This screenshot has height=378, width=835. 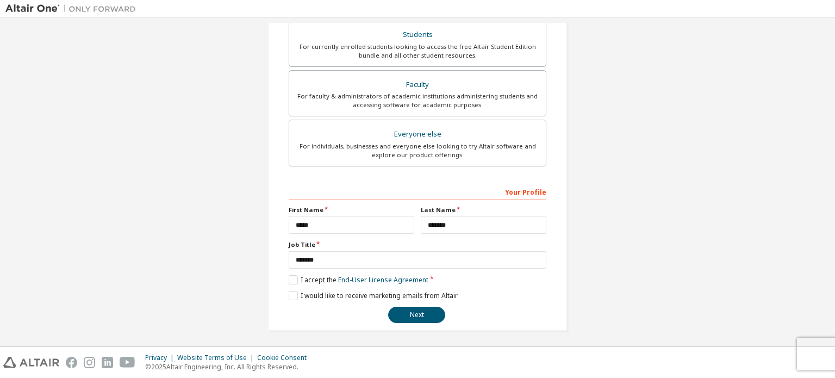 I want to click on label: Job Title, so click(x=418, y=245).